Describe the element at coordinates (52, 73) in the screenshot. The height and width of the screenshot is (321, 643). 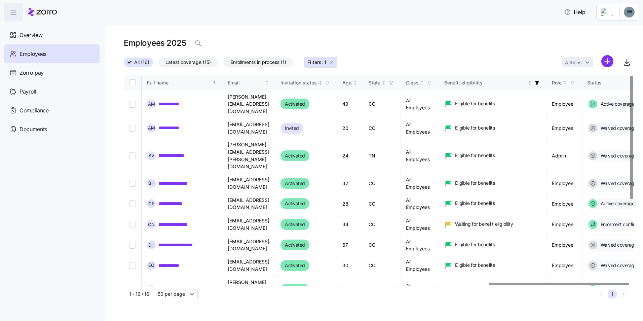
I see `a: Zorro pay` at that location.